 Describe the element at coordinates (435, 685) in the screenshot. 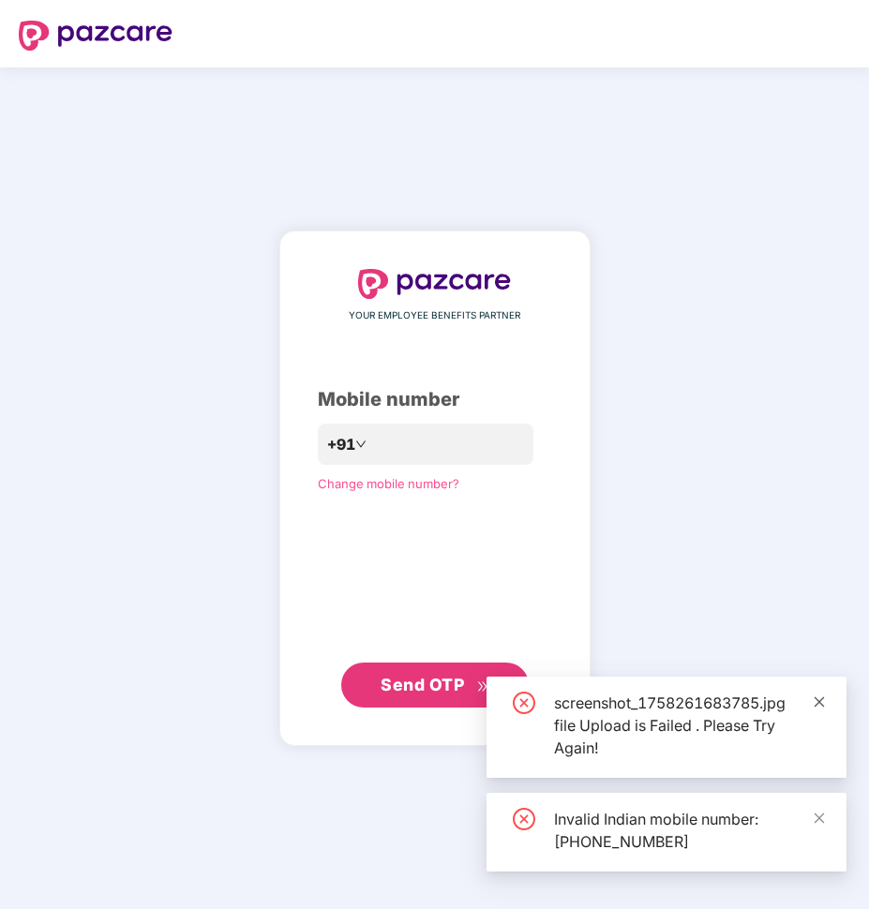

I see `button: Send OTPdouble-right` at that location.